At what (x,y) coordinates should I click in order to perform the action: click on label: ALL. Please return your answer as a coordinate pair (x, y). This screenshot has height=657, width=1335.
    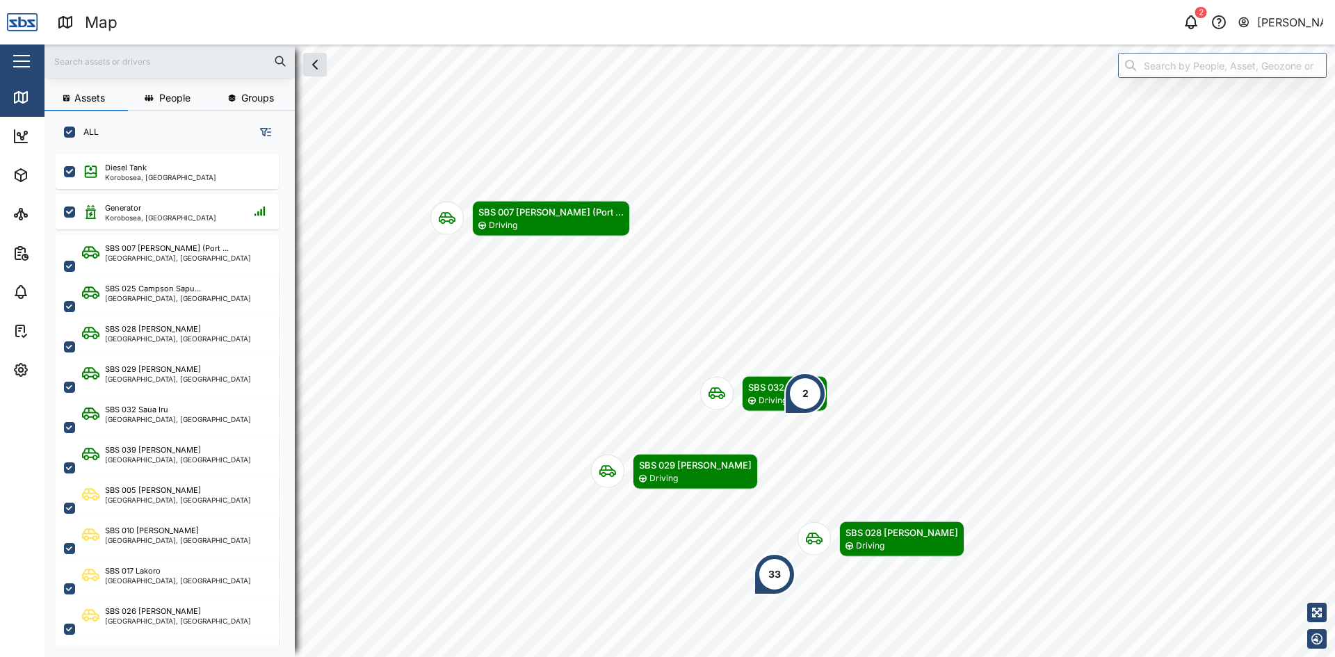
    Looking at the image, I should click on (87, 132).